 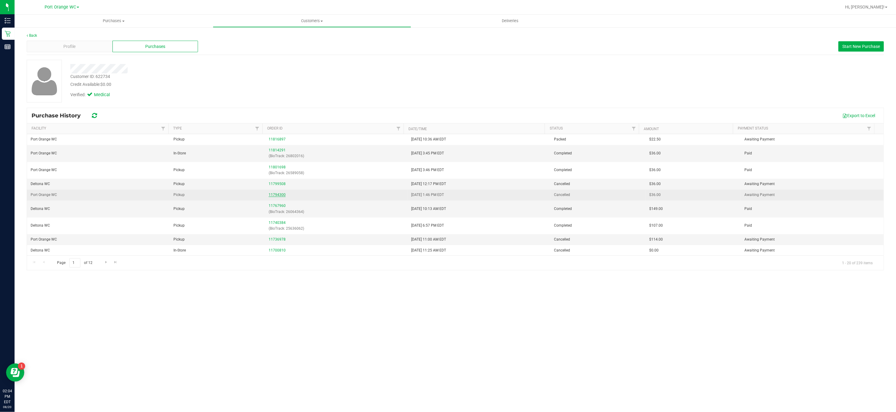 I want to click on input: 1, so click(x=75, y=263).